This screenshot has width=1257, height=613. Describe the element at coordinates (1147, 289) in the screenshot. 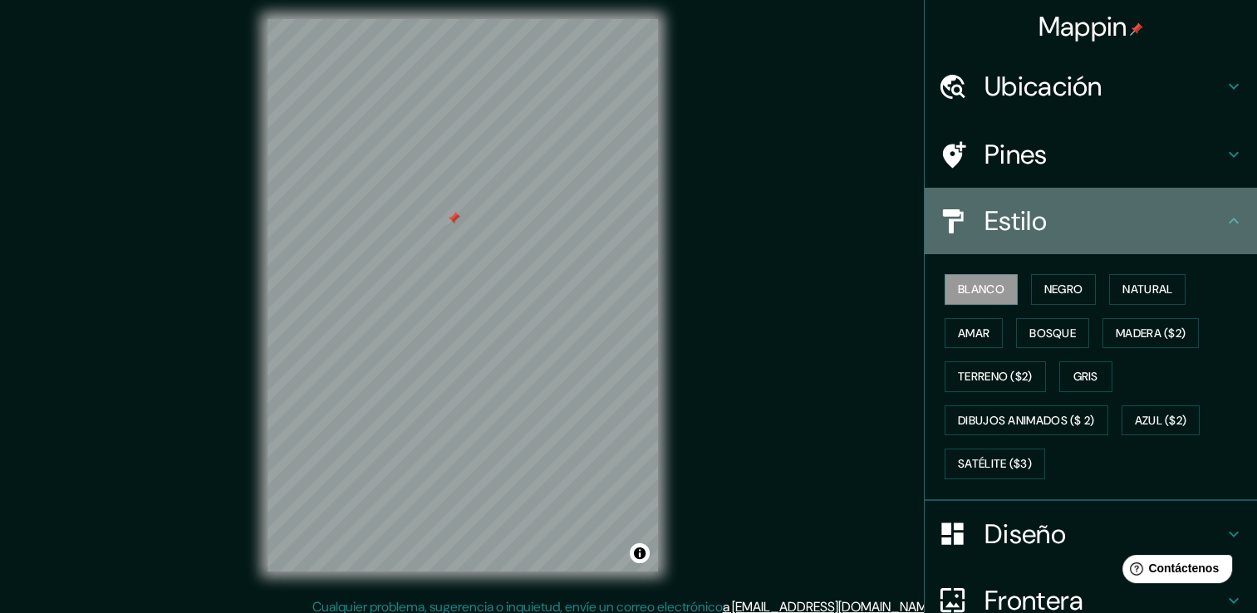

I see `button: Natural` at that location.